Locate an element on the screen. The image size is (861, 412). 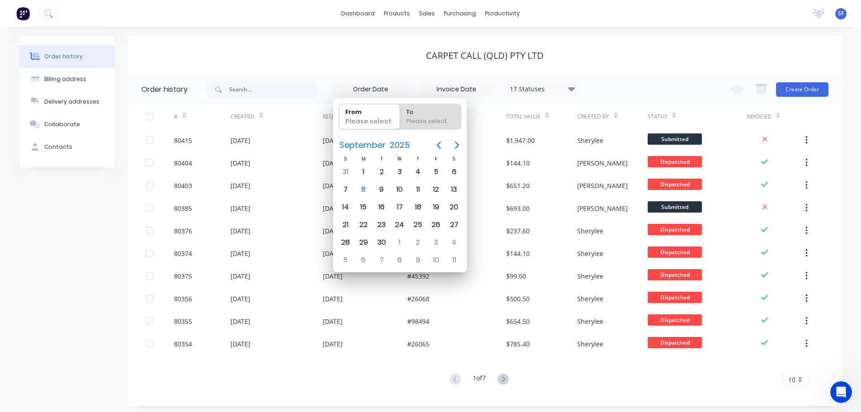
div: #26065 is located at coordinates (418, 344).